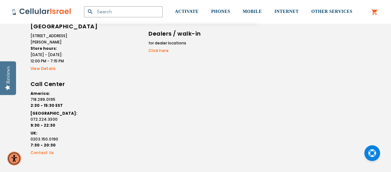  I want to click on strong: UK:, so click(34, 133).